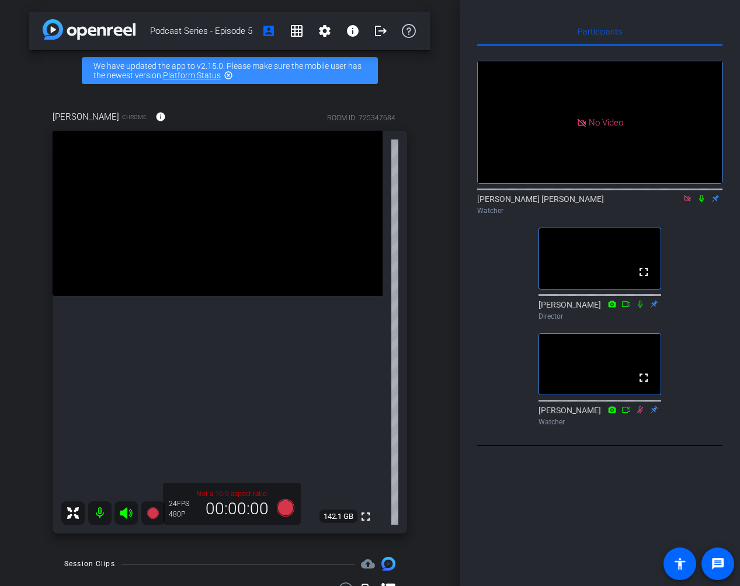 Image resolution: width=740 pixels, height=586 pixels. I want to click on div: We have updated the app to v2.15.0. Please make sure the mobile user has the newest version., so click(230, 71).